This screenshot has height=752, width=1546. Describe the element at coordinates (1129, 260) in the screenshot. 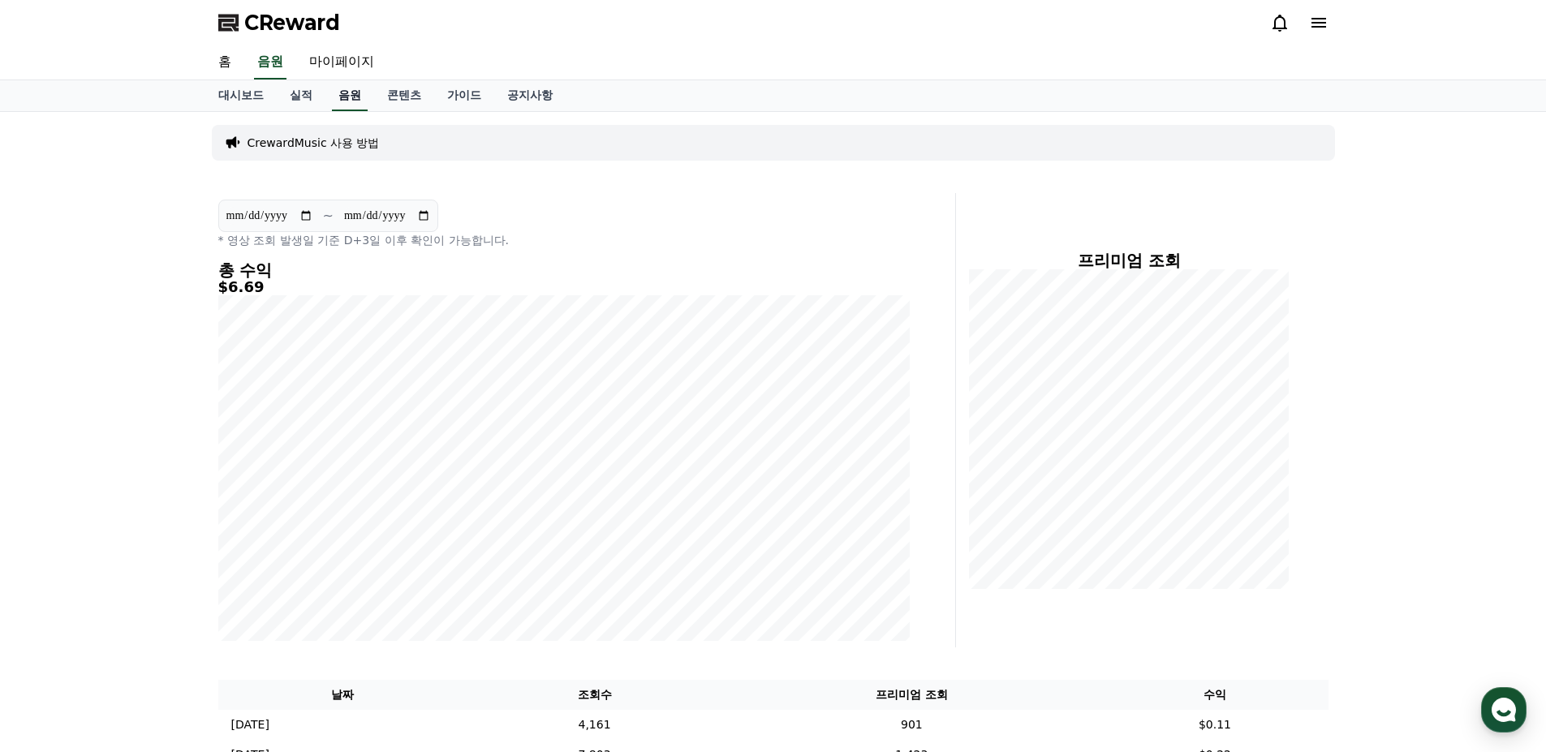

I see `h4: 프리미엄 조회` at that location.